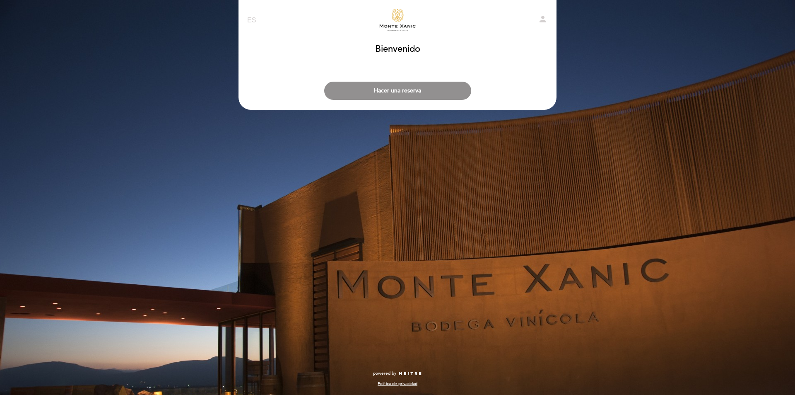 This screenshot has width=795, height=395. What do you see at coordinates (398, 384) in the screenshot?
I see `a: Política de privacidad` at bounding box center [398, 384].